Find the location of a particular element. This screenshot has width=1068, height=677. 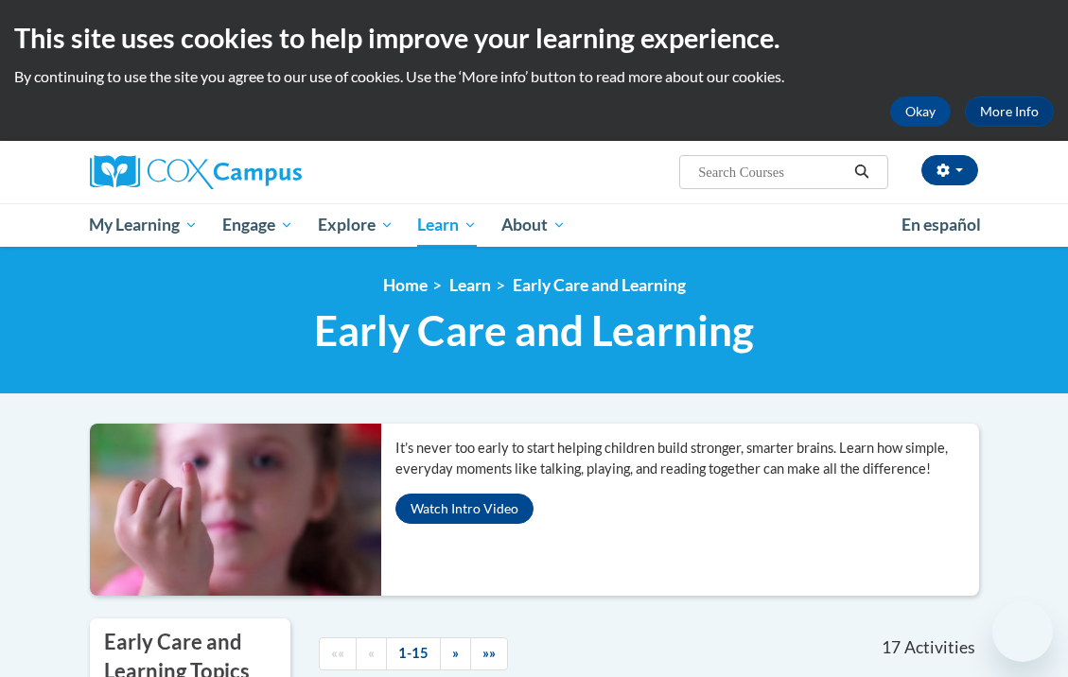

p: By continuing to use the site you agree to our use of cookies. Use the ‘More info’ button to read... is located at coordinates (534, 77).